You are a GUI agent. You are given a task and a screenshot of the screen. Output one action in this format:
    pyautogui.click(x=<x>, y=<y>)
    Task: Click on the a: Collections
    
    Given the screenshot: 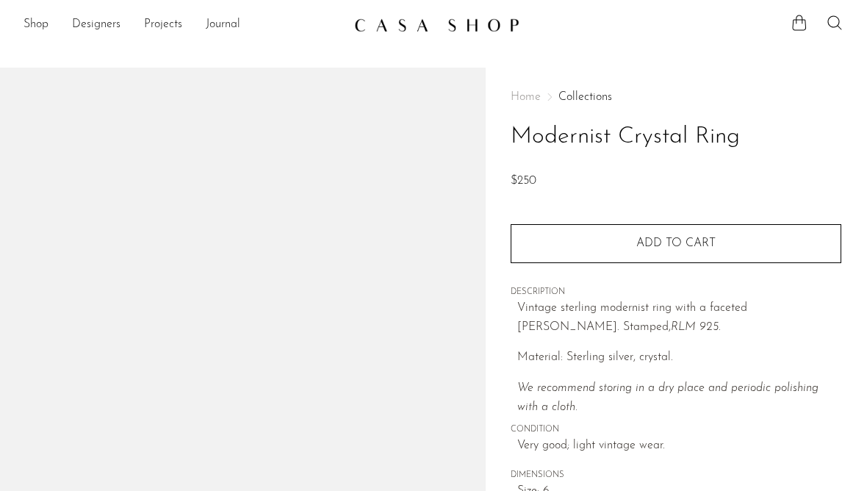 What is the action you would take?
    pyautogui.click(x=585, y=97)
    